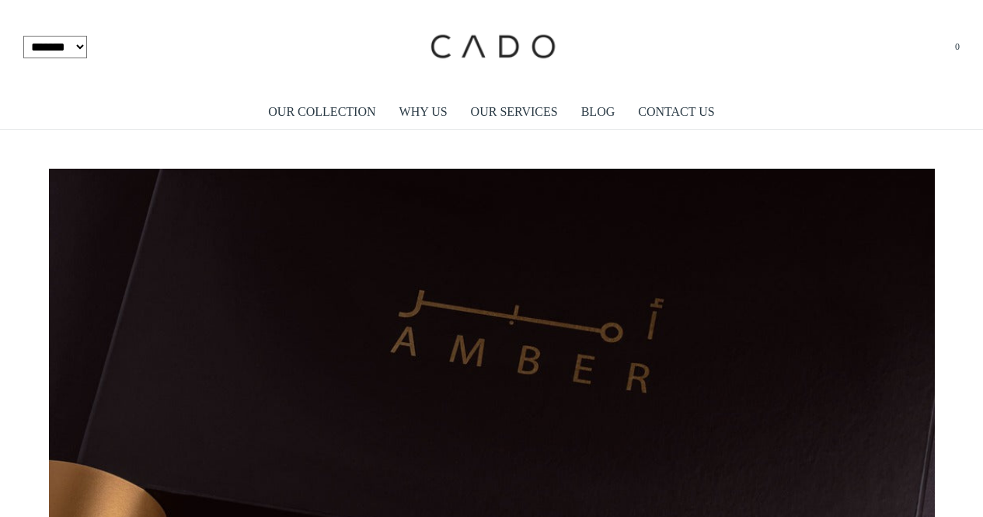 Image resolution: width=983 pixels, height=517 pixels. Describe the element at coordinates (676, 112) in the screenshot. I see `a: CONTACT US` at that location.